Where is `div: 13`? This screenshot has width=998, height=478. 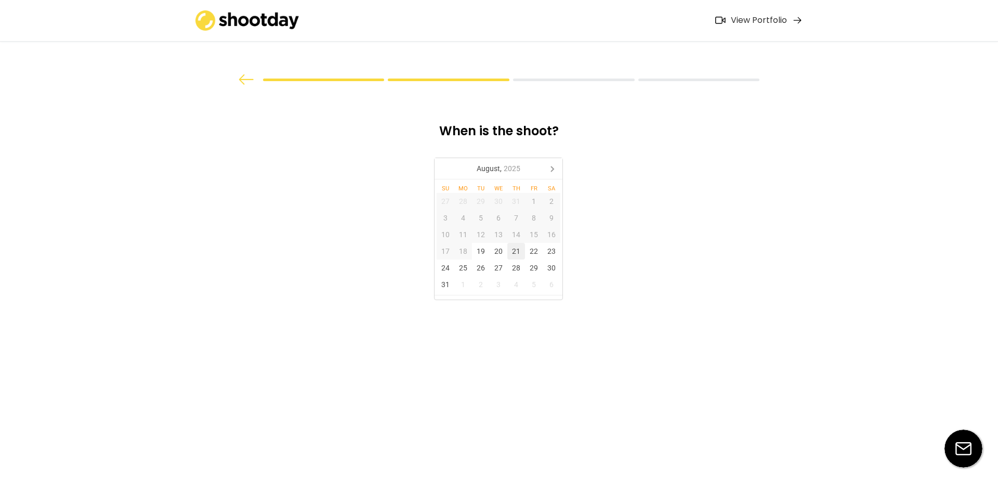
div: 13 is located at coordinates (499, 234).